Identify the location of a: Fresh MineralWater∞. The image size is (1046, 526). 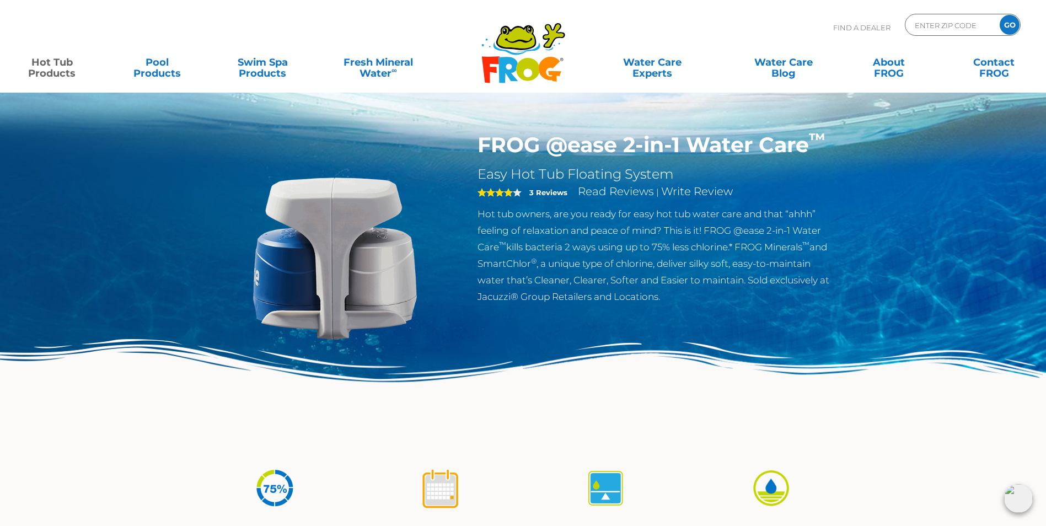
(378, 62).